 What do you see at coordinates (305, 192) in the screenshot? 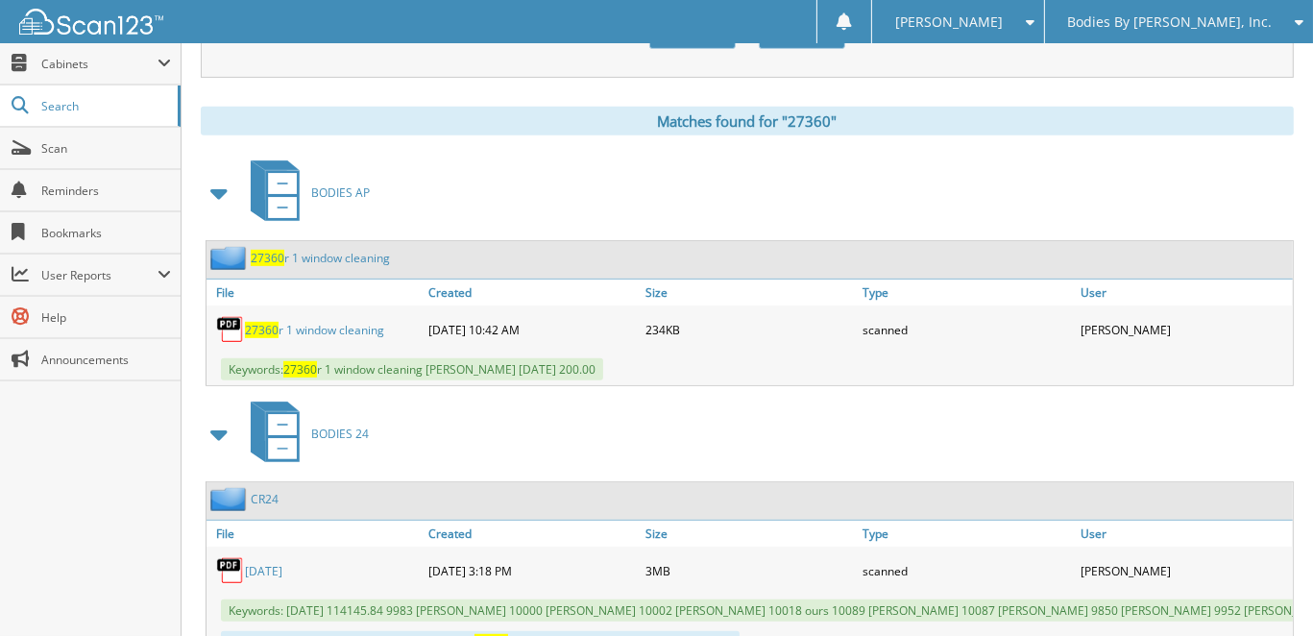
I see `a: BODIES AP` at bounding box center [305, 192].